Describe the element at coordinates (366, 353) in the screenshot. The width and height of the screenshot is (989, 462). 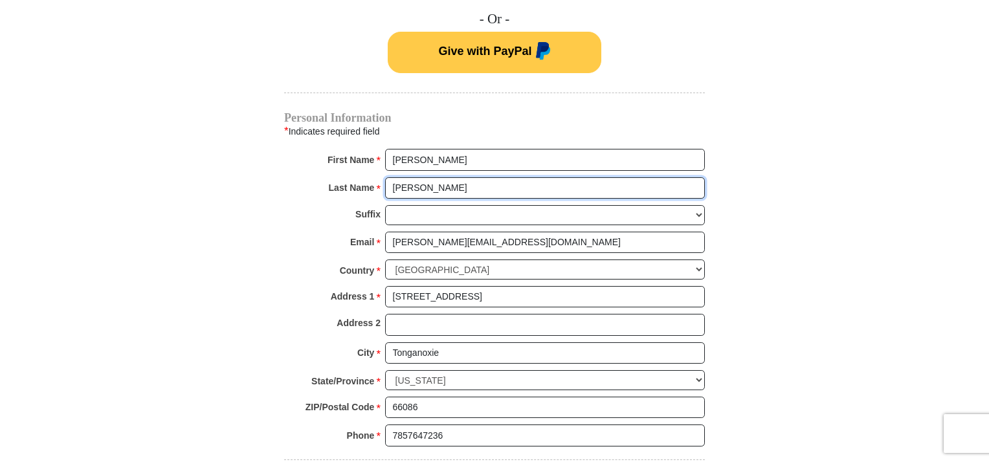
I see `strong: City` at that location.